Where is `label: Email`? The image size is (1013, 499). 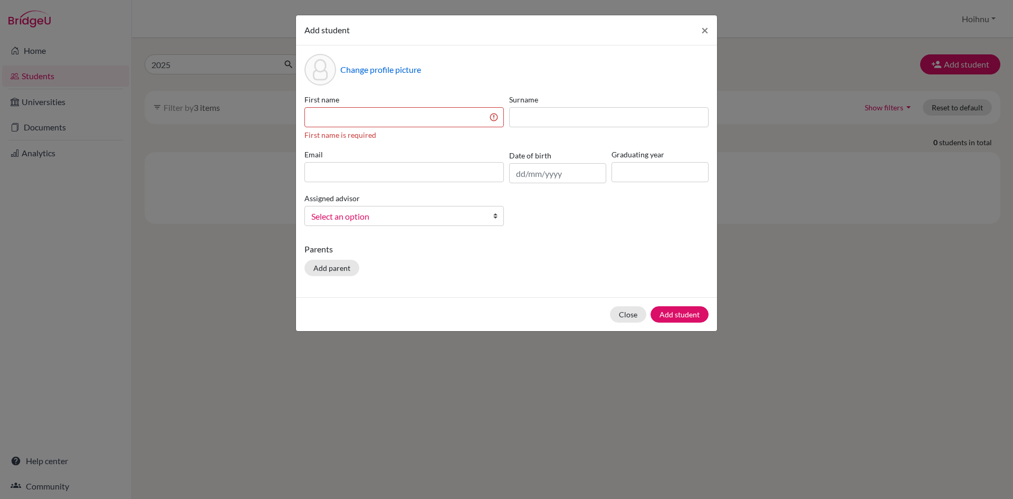
label: Email is located at coordinates (404, 154).